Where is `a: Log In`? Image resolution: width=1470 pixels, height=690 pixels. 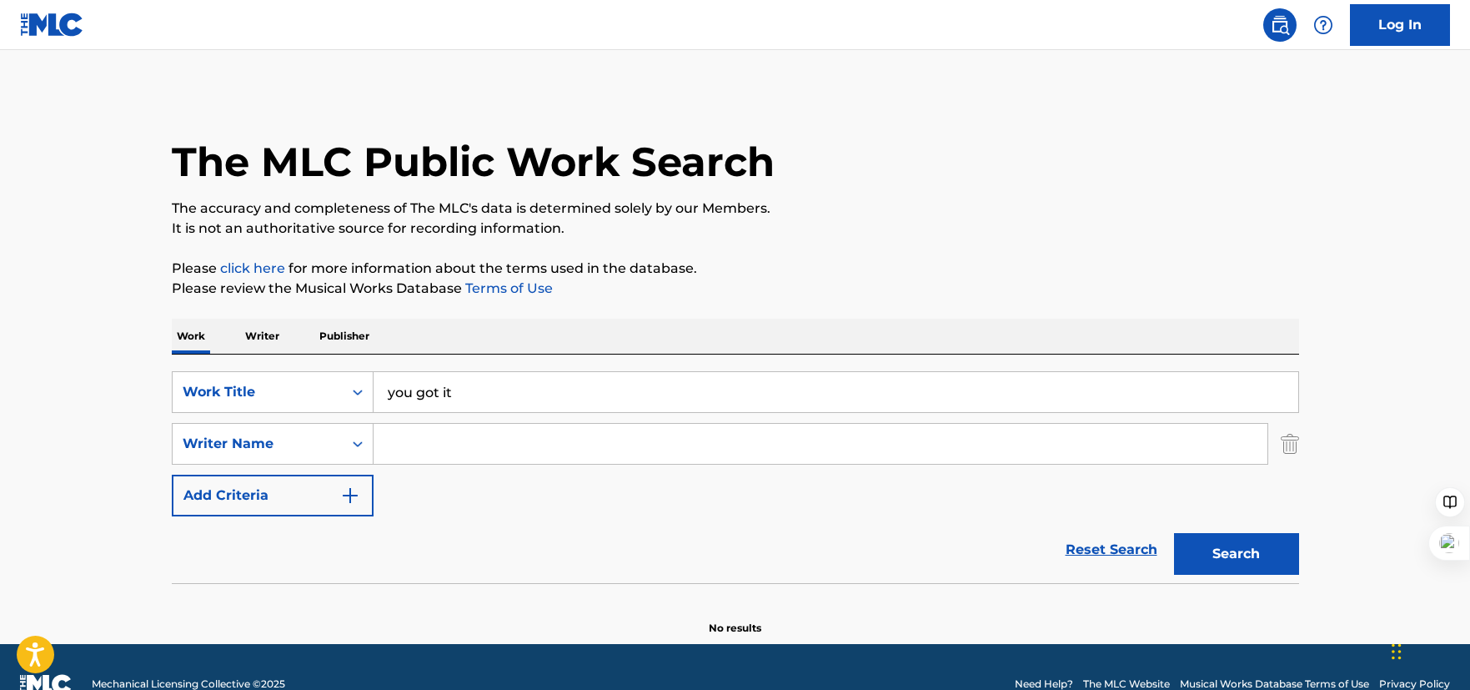 a: Log In is located at coordinates (1400, 25).